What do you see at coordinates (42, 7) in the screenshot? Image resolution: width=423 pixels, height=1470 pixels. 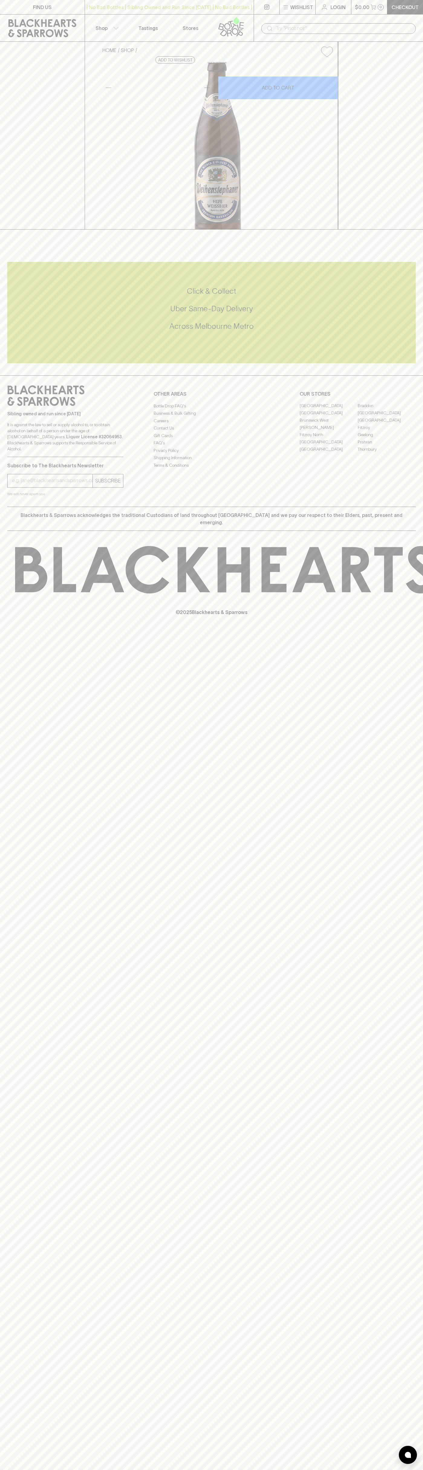 I see `p: FIND US` at bounding box center [42, 7].